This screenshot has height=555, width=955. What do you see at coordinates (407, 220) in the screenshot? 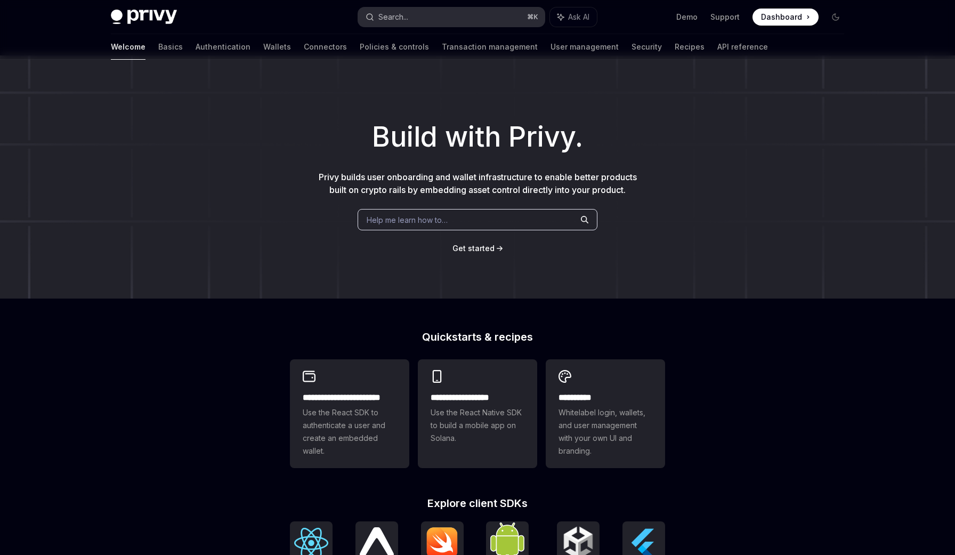
I see `span: Help me learn how to…` at bounding box center [407, 220].